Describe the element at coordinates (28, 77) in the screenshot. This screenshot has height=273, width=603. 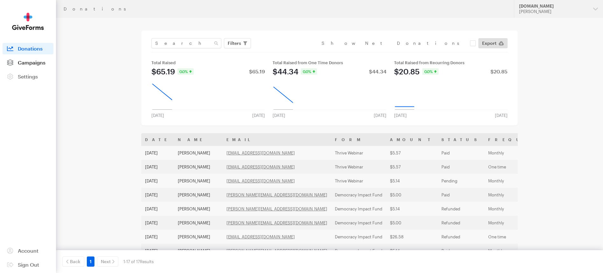
I see `a: Settings` at that location.